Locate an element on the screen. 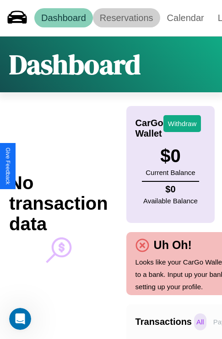 The image size is (222, 339). div: Give Feedback is located at coordinates (8, 166).